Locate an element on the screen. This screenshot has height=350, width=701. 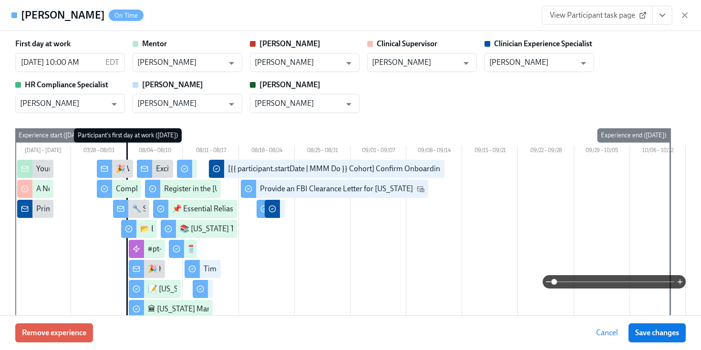
strong: Clinical Supervisor is located at coordinates (407, 43).